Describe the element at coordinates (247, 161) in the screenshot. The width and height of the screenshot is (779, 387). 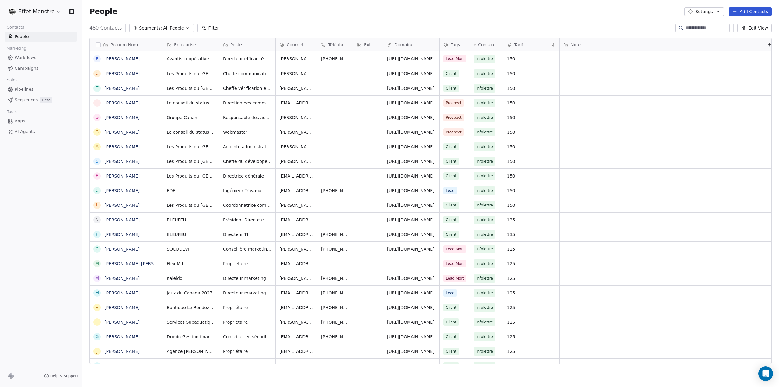
I see `span: Cheffe du développement des affaires et partenariats` at that location.